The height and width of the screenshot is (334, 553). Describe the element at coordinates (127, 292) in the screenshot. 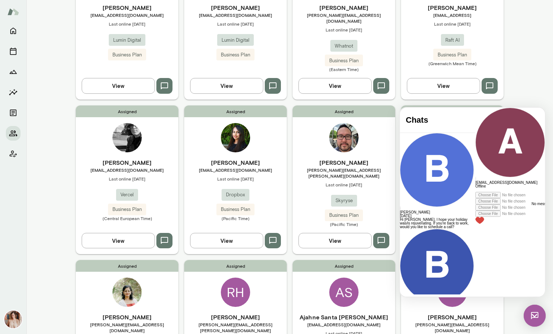

I see `img: Geetika Singh` at that location.